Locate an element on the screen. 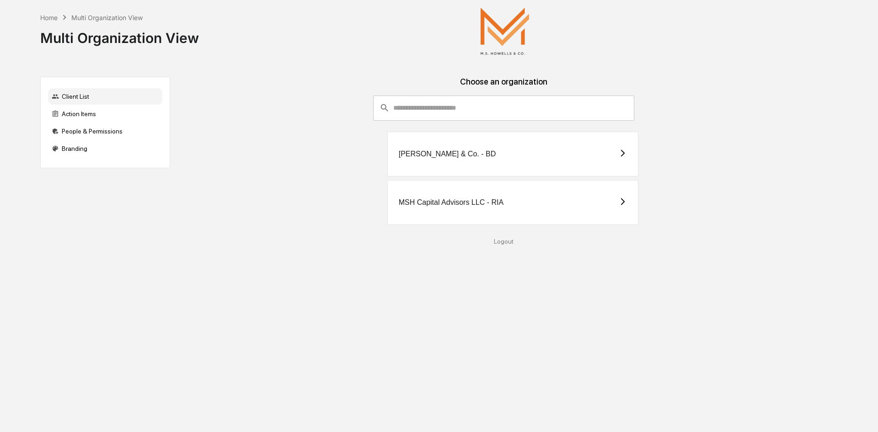 This screenshot has width=878, height=432. div: consultant-dashboard__filter-organizations-search-bar is located at coordinates (503, 108).